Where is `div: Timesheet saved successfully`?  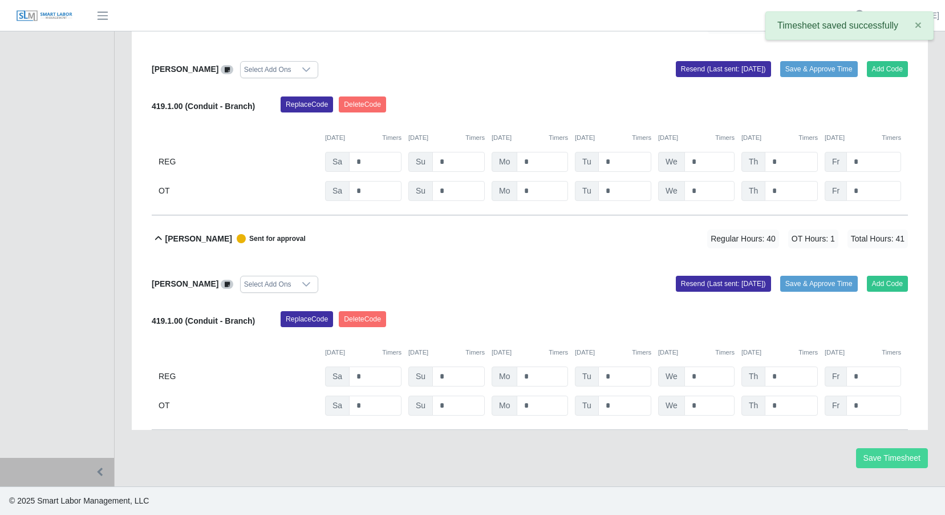
div: Timesheet saved successfully is located at coordinates (850, 26).